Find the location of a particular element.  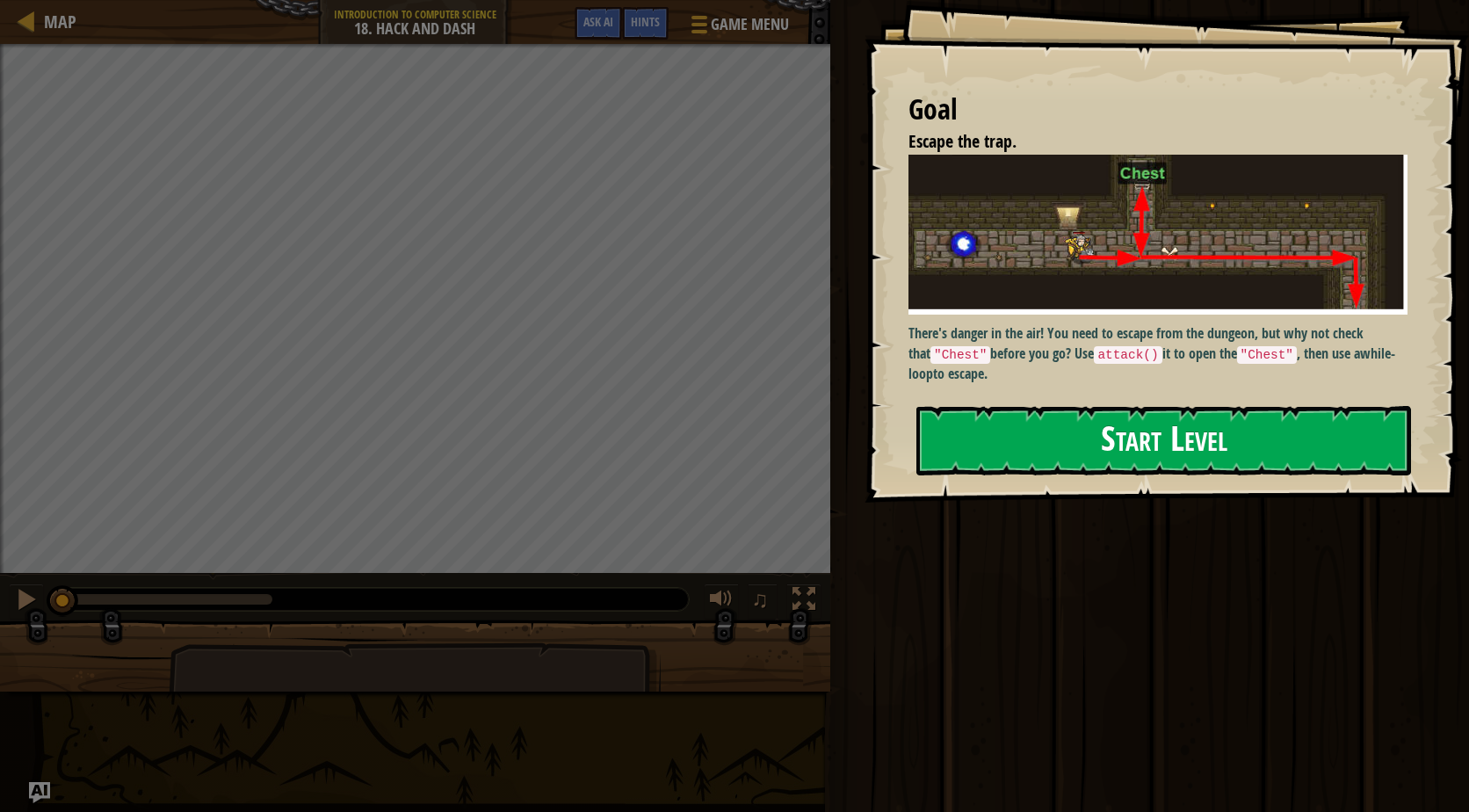

li: Escape the trap. is located at coordinates (1145, 142).